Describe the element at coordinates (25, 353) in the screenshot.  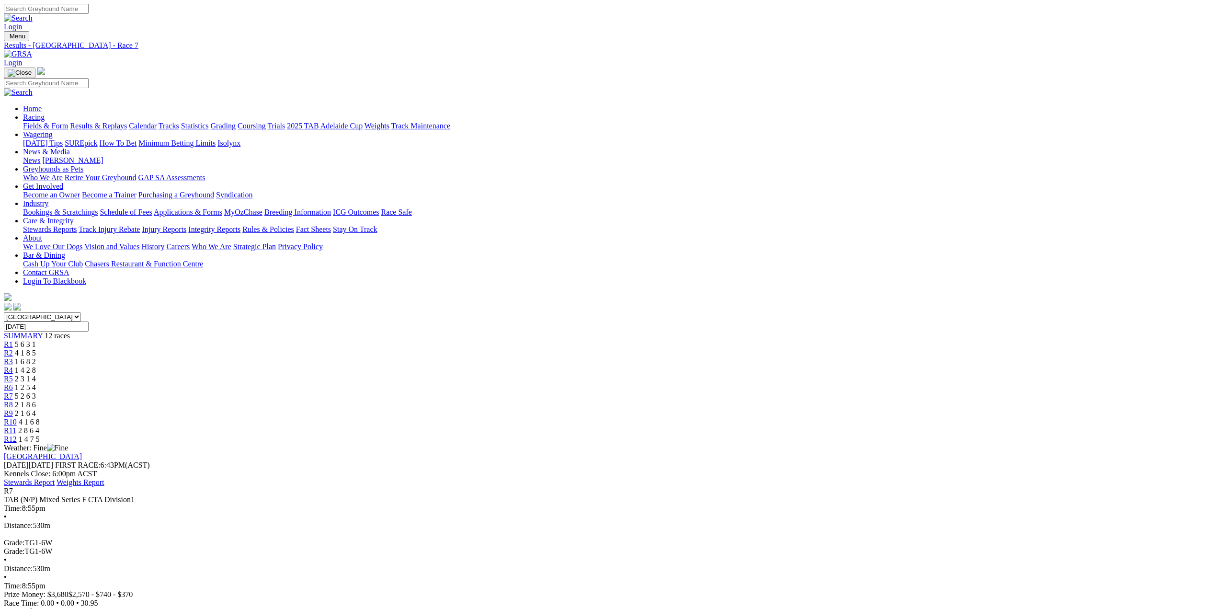
I see `span: 4 1 8 5` at that location.